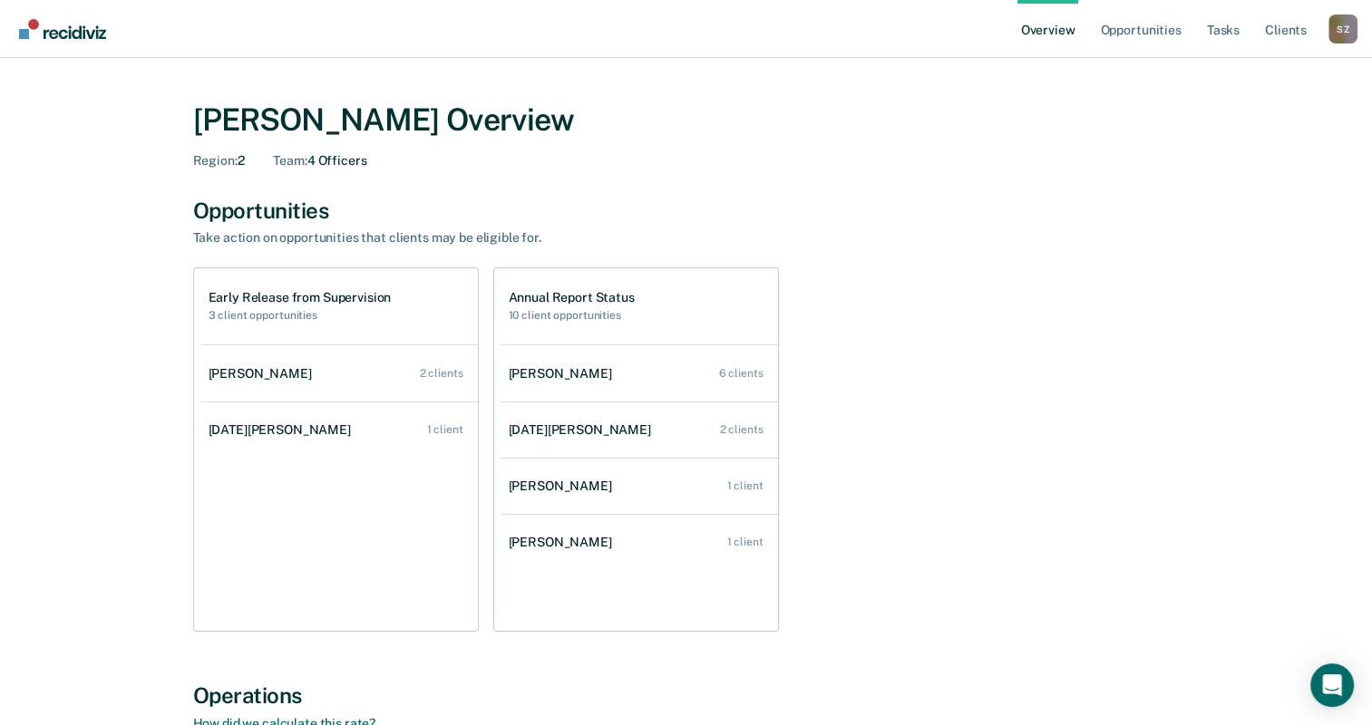 This screenshot has height=725, width=1372. I want to click on div: 6 clients, so click(741, 374).